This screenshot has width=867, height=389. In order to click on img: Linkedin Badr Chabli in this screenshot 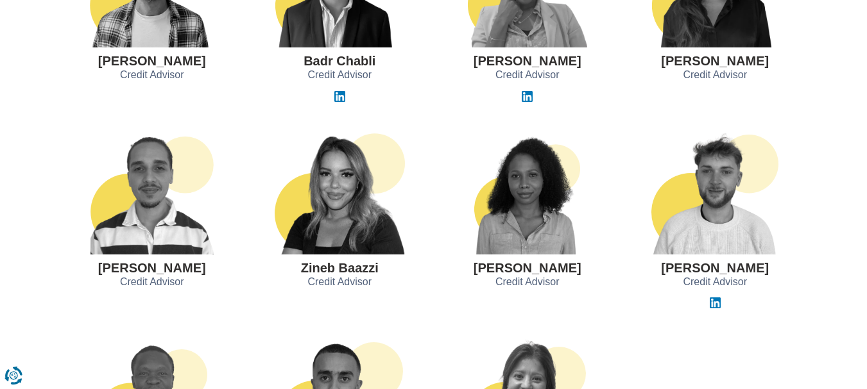, I will do `click(339, 96)`.